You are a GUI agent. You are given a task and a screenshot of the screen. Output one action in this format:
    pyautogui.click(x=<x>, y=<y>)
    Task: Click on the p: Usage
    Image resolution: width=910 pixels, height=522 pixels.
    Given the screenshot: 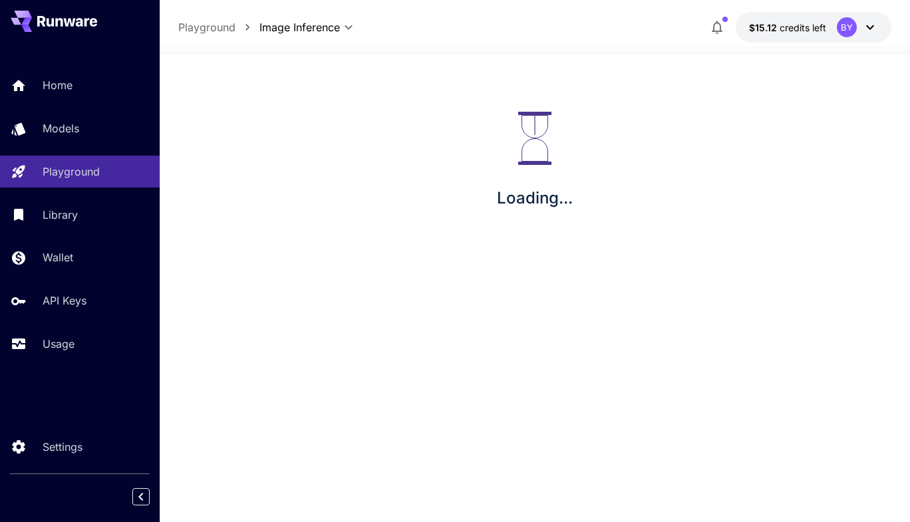 What is the action you would take?
    pyautogui.click(x=59, y=344)
    